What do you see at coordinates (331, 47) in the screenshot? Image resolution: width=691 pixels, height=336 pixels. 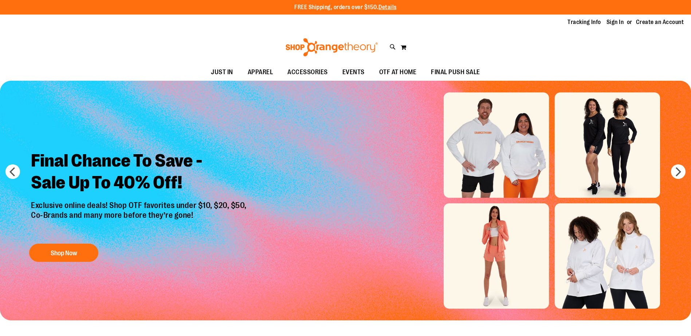 I see `img: Shop Orangetheory` at bounding box center [331, 47].